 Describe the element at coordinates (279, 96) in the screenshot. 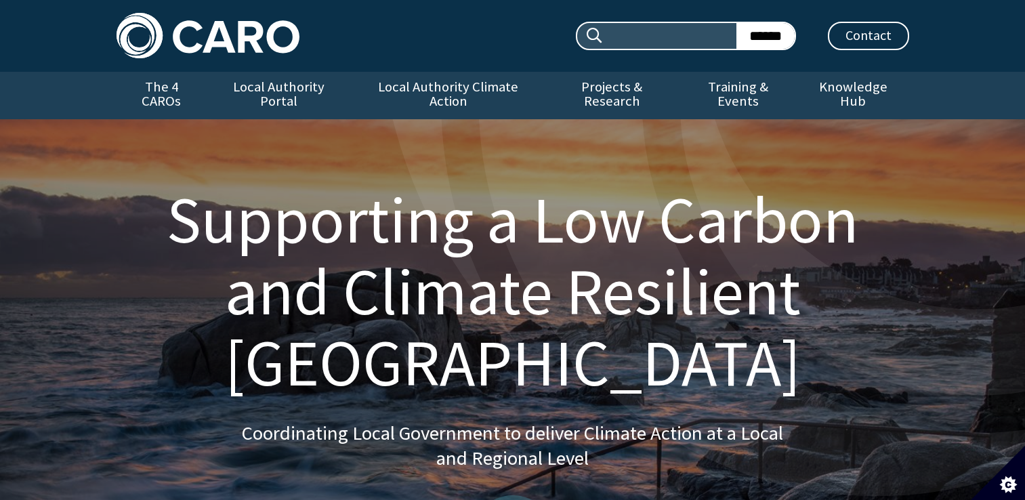

I see `a: Local Authority Portal` at that location.